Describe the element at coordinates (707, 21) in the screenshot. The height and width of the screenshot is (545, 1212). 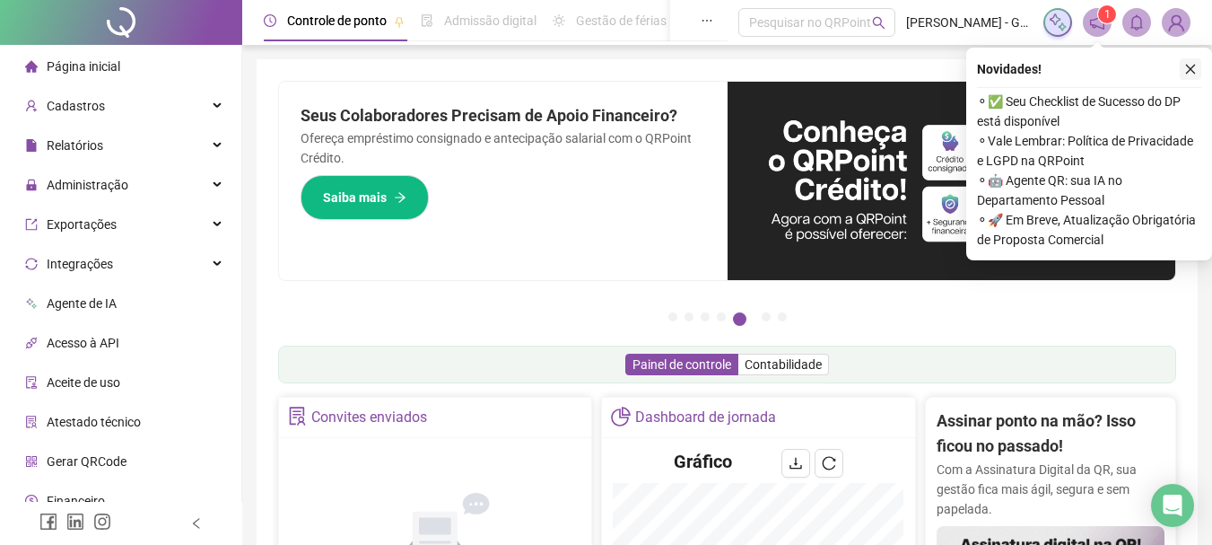
I see `span: ellipsis` at that location.